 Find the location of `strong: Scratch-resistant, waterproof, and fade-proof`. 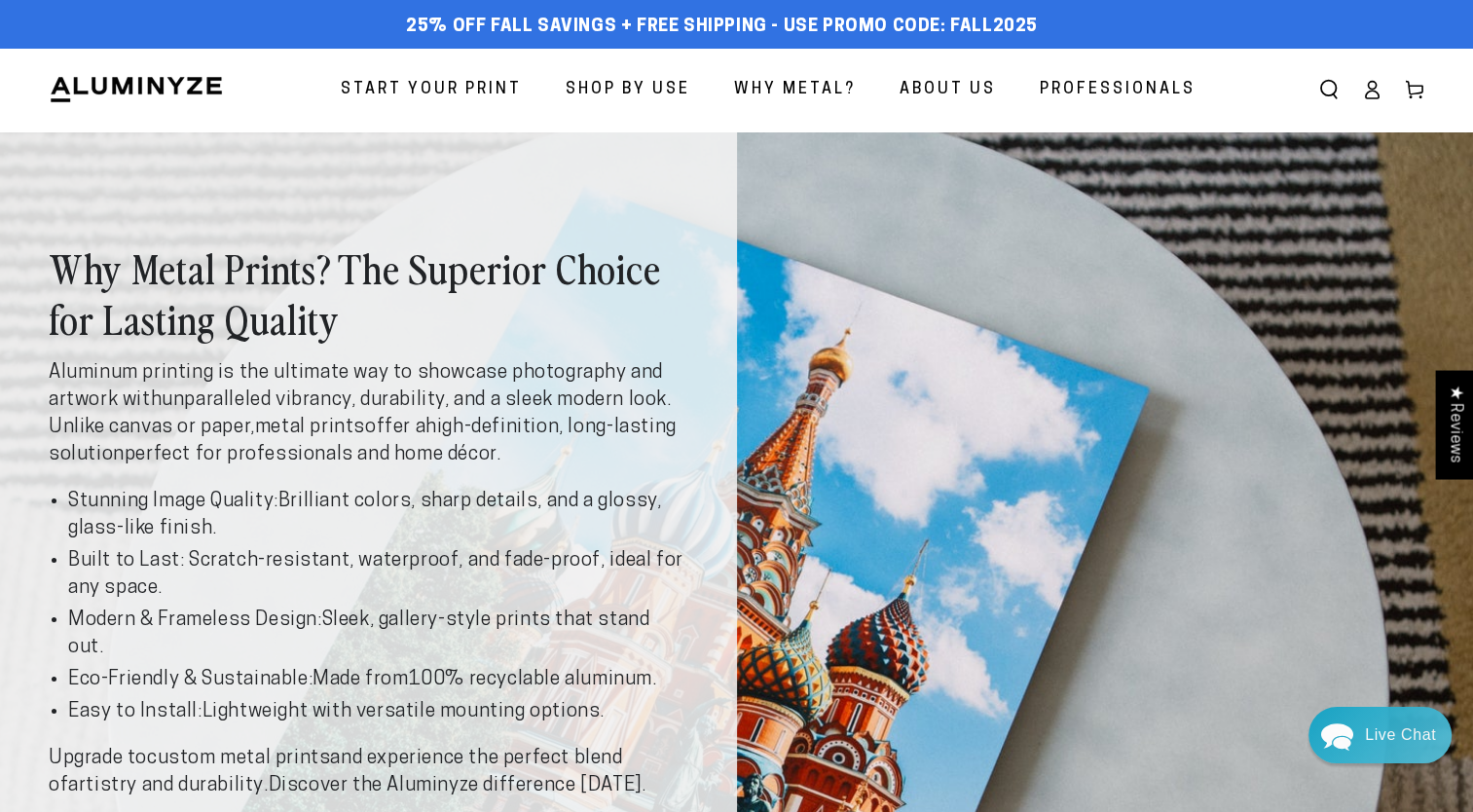

strong: Scratch-resistant, waterproof, and fade-proof is located at coordinates (394, 560).